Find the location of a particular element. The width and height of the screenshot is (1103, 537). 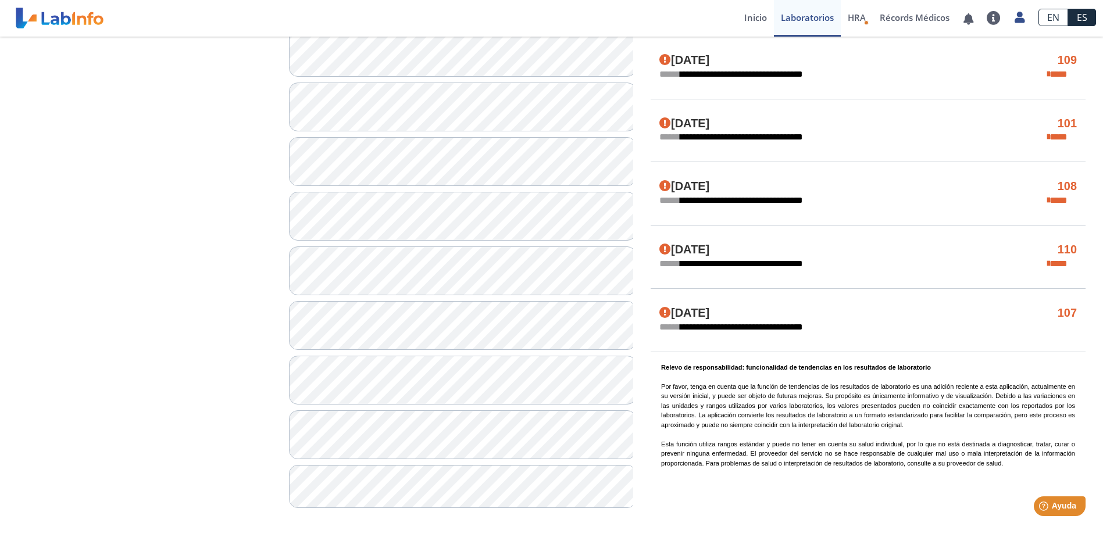

b: Relevo de responsabilidad: funcionalidad de tendencias en los resultados de laboratorio is located at coordinates (796, 368).